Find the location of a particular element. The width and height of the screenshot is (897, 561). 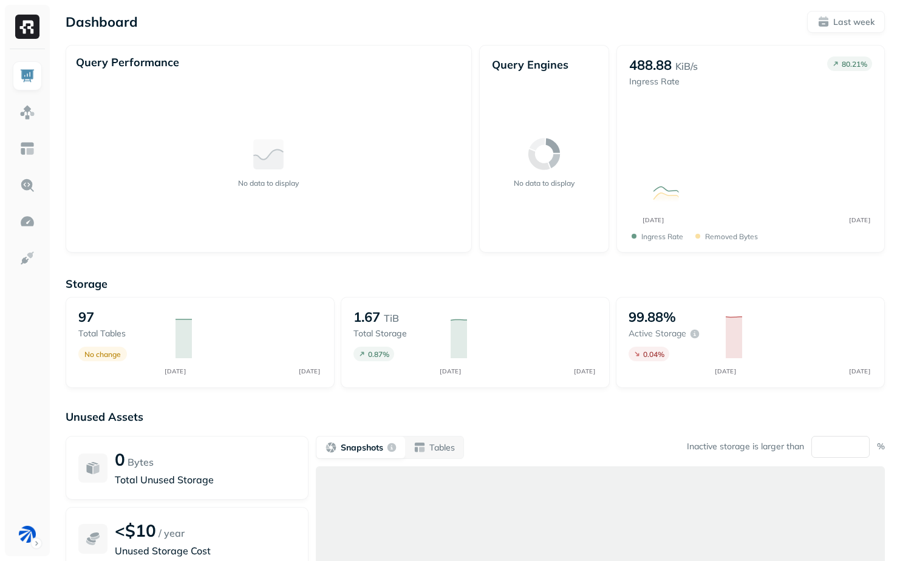

img: Asset Explorer is located at coordinates (27, 149).